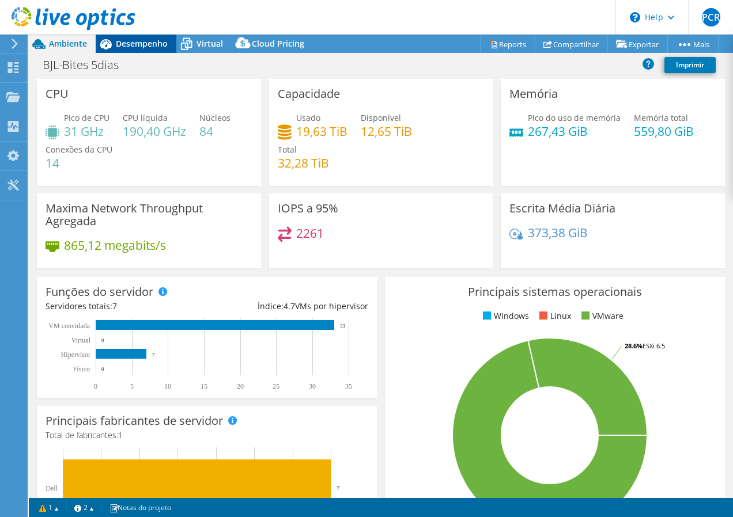 The image size is (733, 517). Describe the element at coordinates (68, 43) in the screenshot. I see `span: Ambiente` at that location.